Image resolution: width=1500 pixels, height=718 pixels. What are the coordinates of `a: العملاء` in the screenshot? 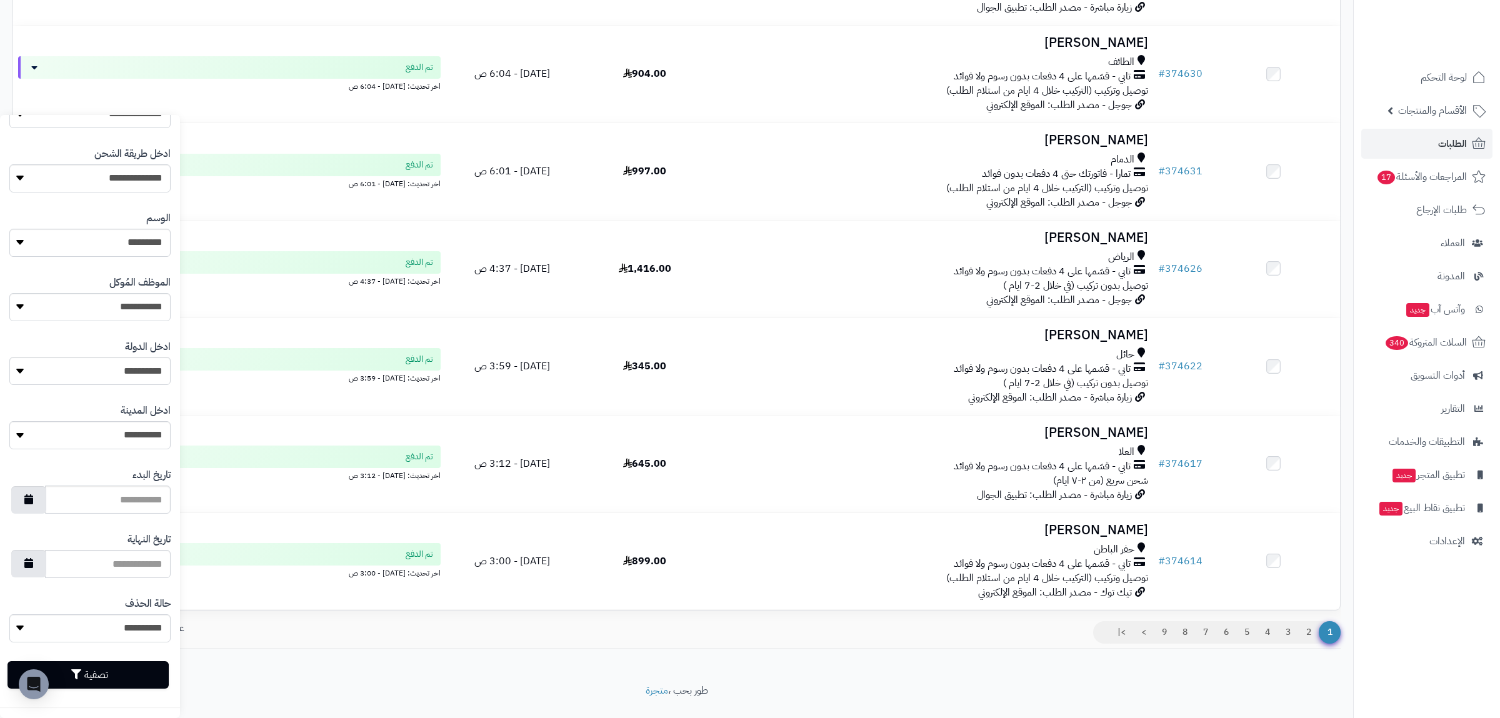 It's located at (1426, 243).